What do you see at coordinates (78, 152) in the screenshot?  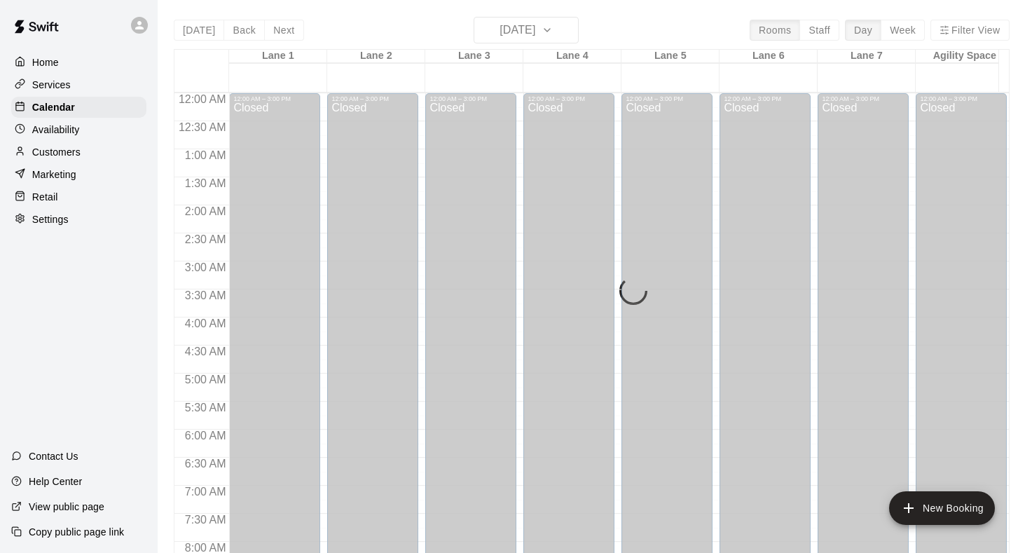 I see `div: Customers` at bounding box center [78, 152].